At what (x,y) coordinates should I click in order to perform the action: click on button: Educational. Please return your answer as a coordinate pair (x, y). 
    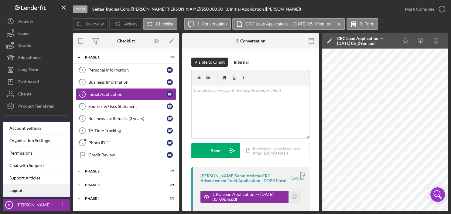
    Looking at the image, I should click on (36, 58).